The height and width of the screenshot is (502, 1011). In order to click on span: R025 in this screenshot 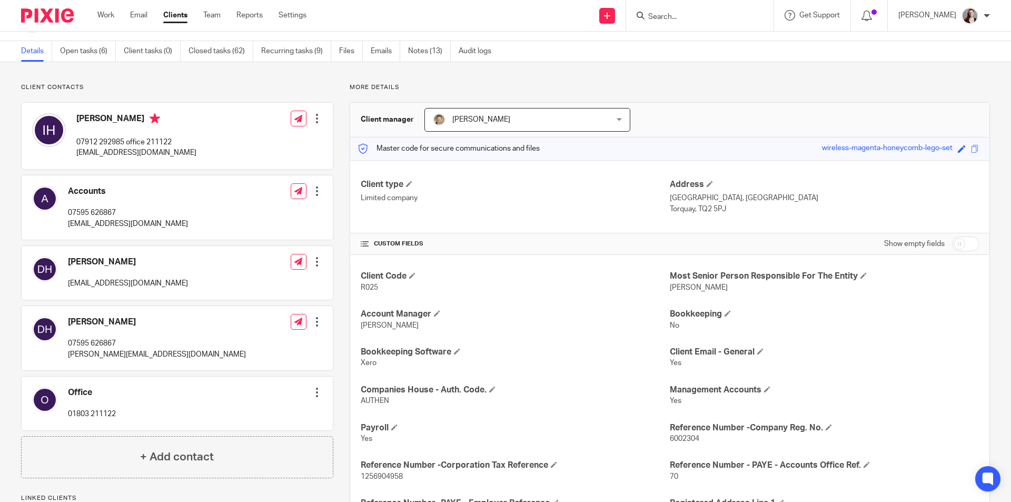, I will do `click(369, 287)`.